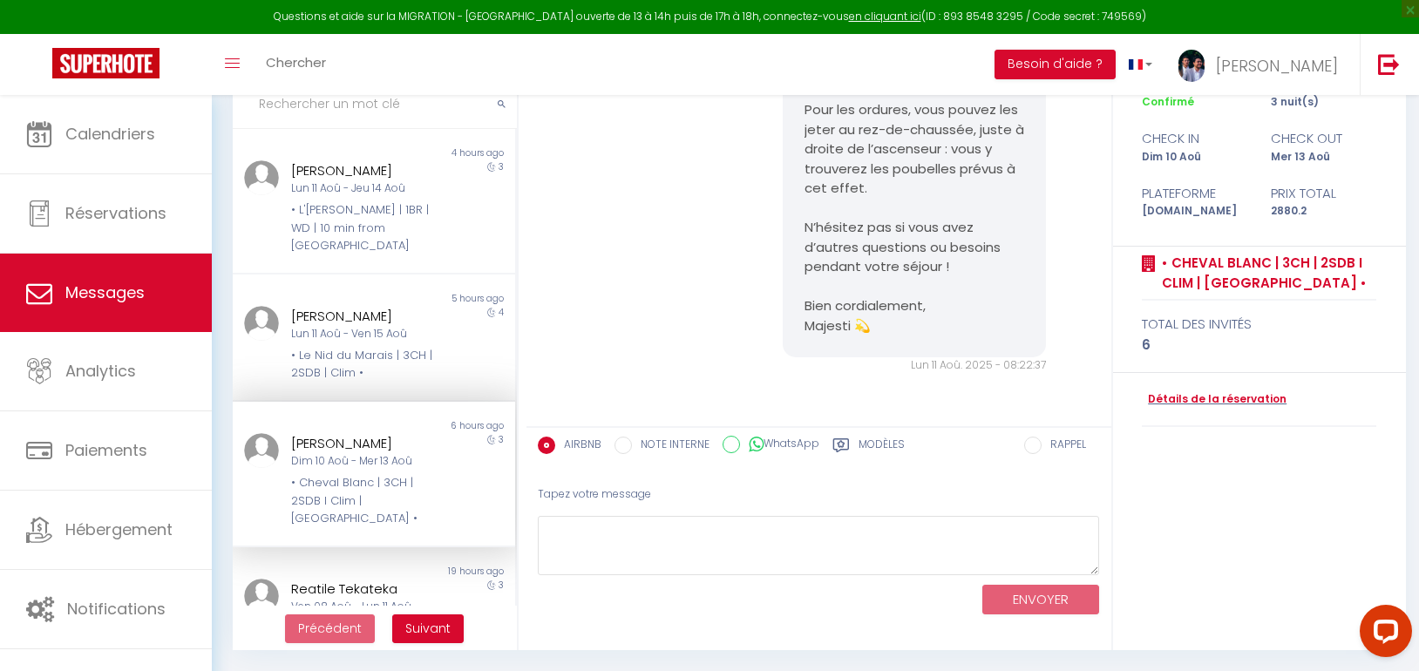 Image resolution: width=1419 pixels, height=671 pixels. I want to click on span: Suivant, so click(428, 628).